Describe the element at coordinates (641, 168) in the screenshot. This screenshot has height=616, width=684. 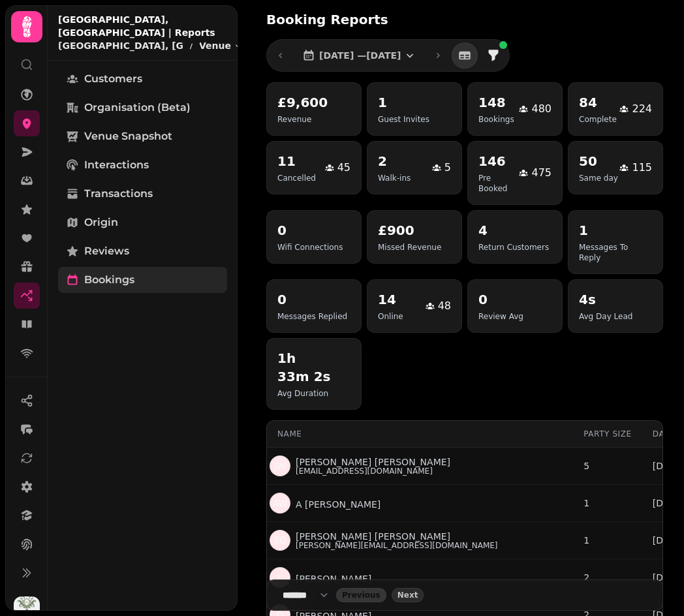
I see `p: 115` at that location.